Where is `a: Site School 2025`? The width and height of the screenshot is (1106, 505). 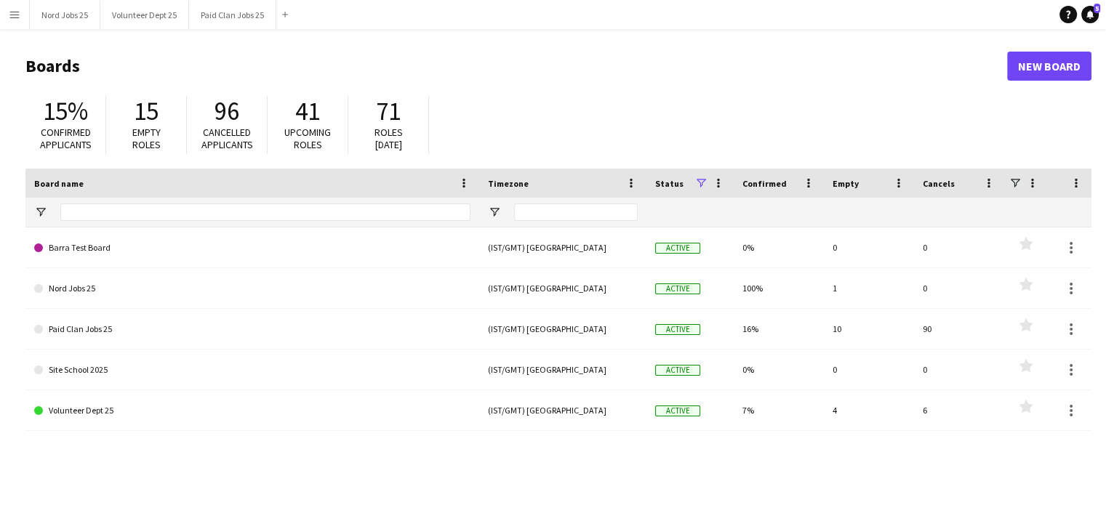
a: Site School 2025 is located at coordinates (252, 370).